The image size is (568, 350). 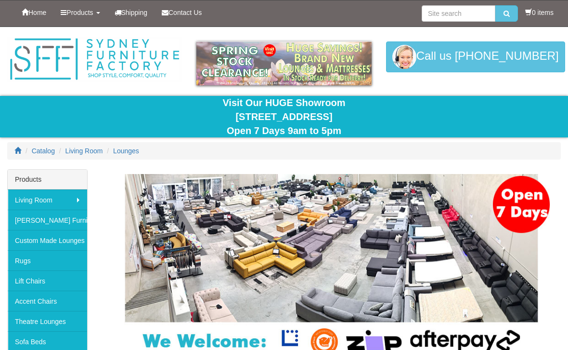 What do you see at coordinates (34, 13) in the screenshot?
I see `a: Home` at bounding box center [34, 13].